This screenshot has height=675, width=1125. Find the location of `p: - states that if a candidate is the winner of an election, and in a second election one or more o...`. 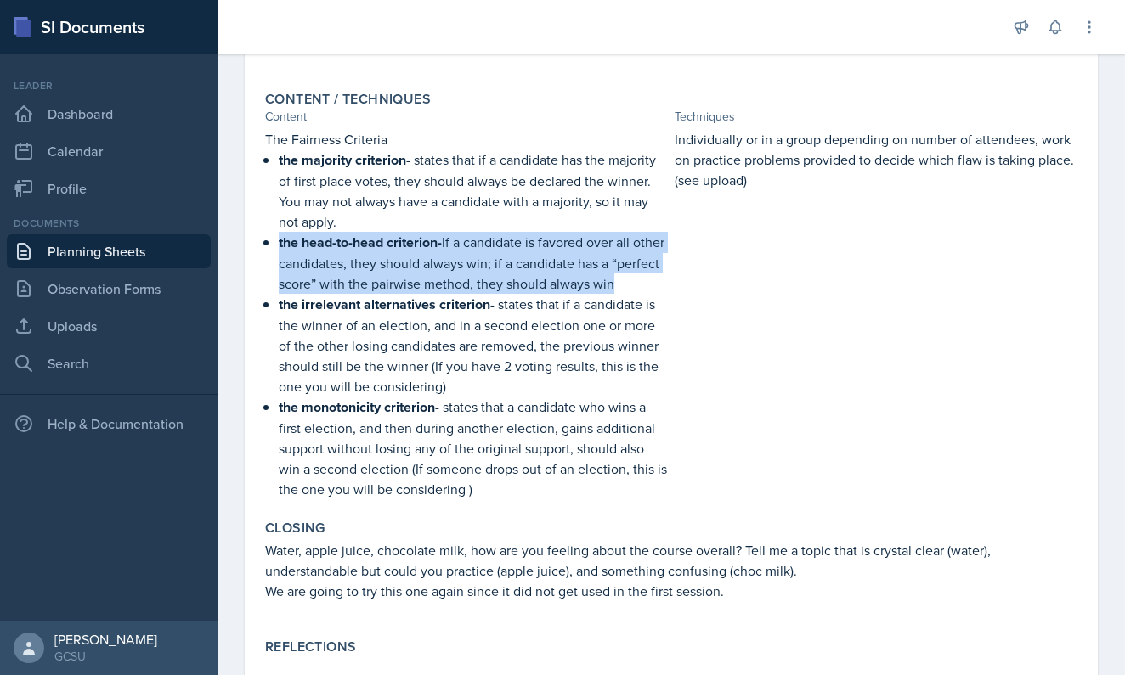

p: - states that if a candidate is the winner of an election, and in a second election one or more o... is located at coordinates (473, 345).